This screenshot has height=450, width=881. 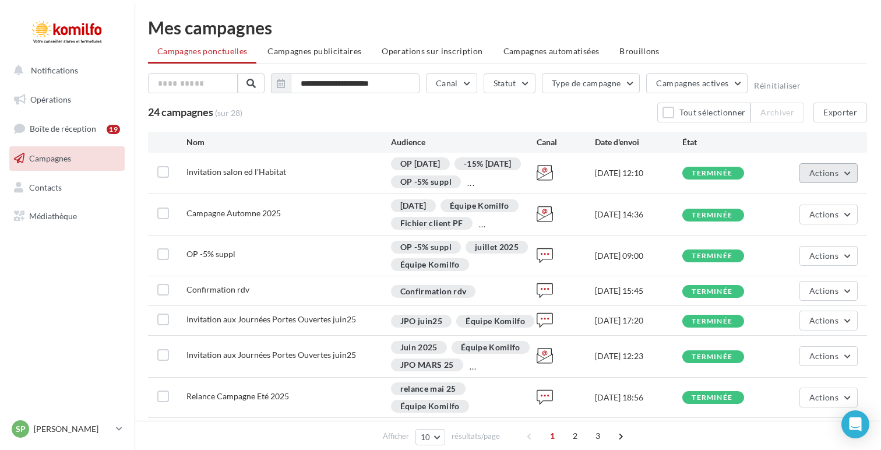 I want to click on div: juillet 2025, so click(x=496, y=247).